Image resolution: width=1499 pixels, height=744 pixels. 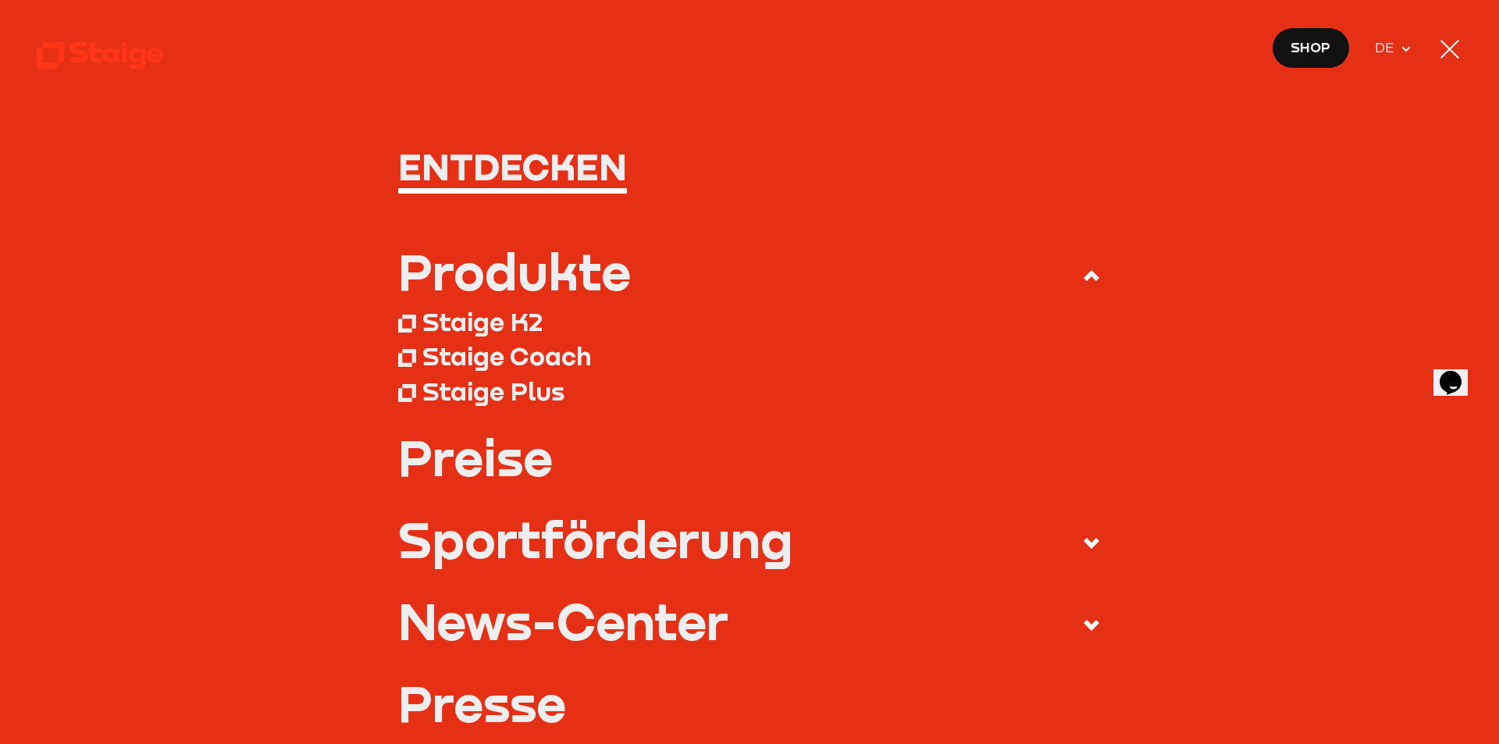 I want to click on span: DE, so click(x=1387, y=48).